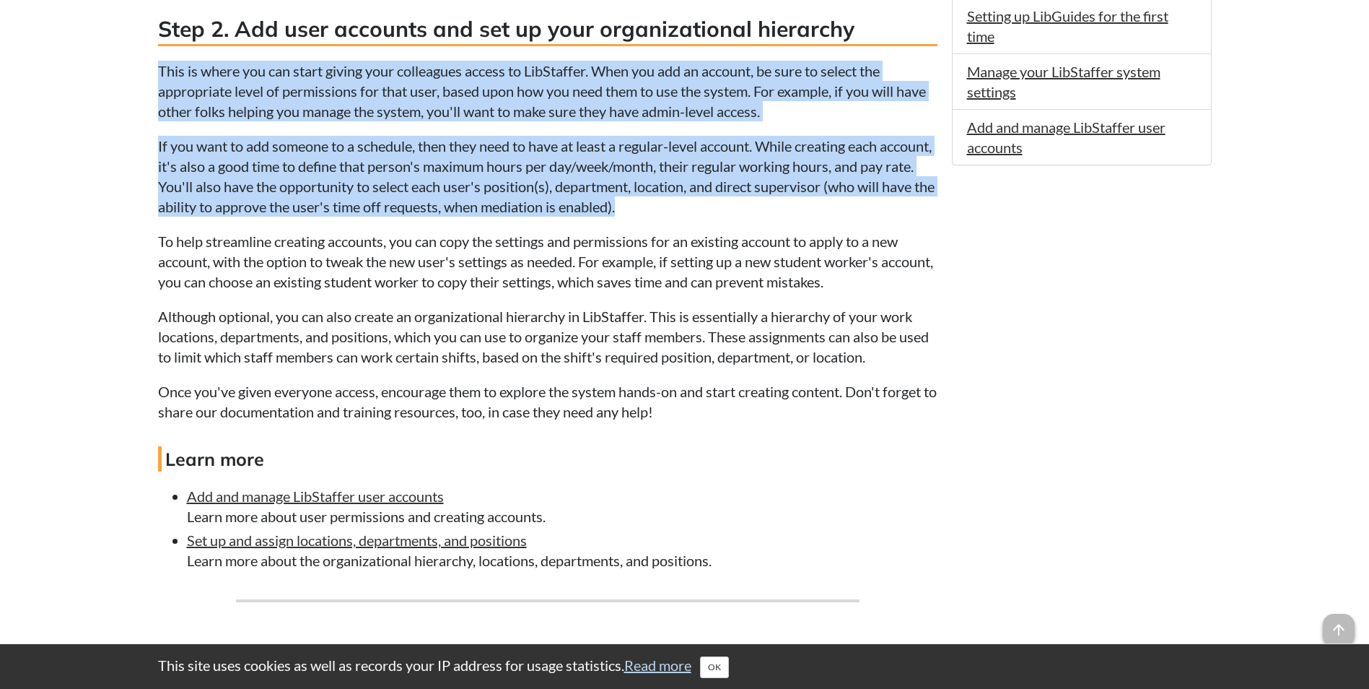 Image resolution: width=1369 pixels, height=689 pixels. What do you see at coordinates (548, 654) in the screenshot?
I see `h3: Step 3. Add holidays & time off categories` at bounding box center [548, 654].